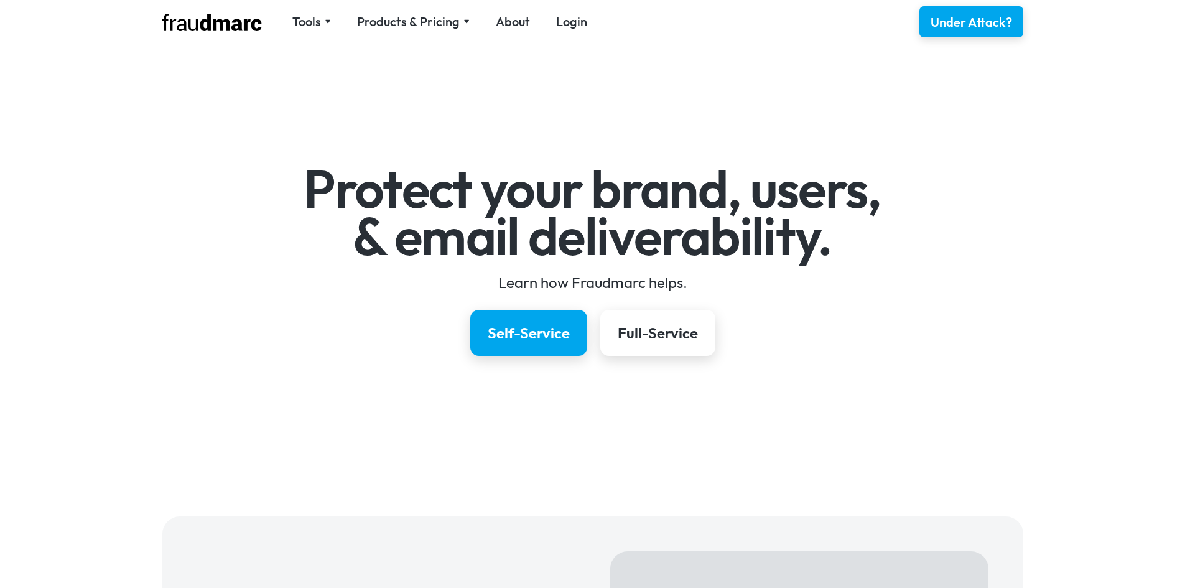 Image resolution: width=1185 pixels, height=588 pixels. I want to click on a: Full-Service, so click(658, 333).